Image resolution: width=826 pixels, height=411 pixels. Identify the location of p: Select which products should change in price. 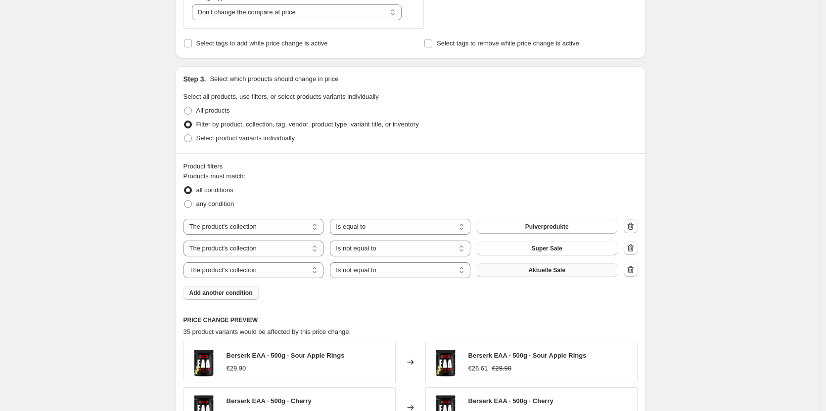
(274, 79).